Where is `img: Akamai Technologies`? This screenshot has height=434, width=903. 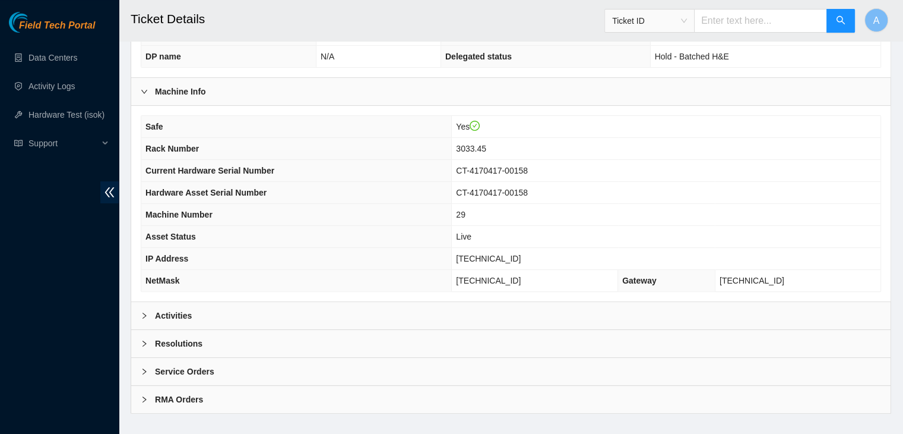
img: Akamai Technologies is located at coordinates (34, 22).